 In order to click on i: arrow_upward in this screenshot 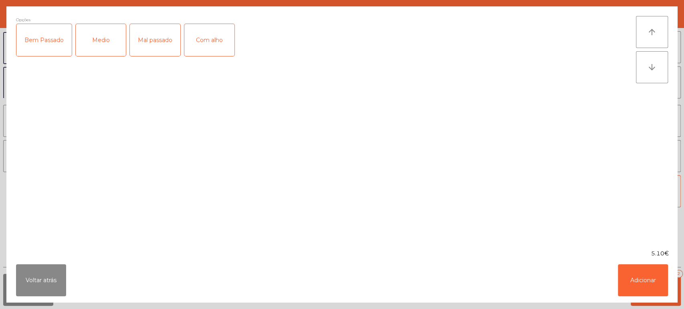, I will do `click(652, 32)`.